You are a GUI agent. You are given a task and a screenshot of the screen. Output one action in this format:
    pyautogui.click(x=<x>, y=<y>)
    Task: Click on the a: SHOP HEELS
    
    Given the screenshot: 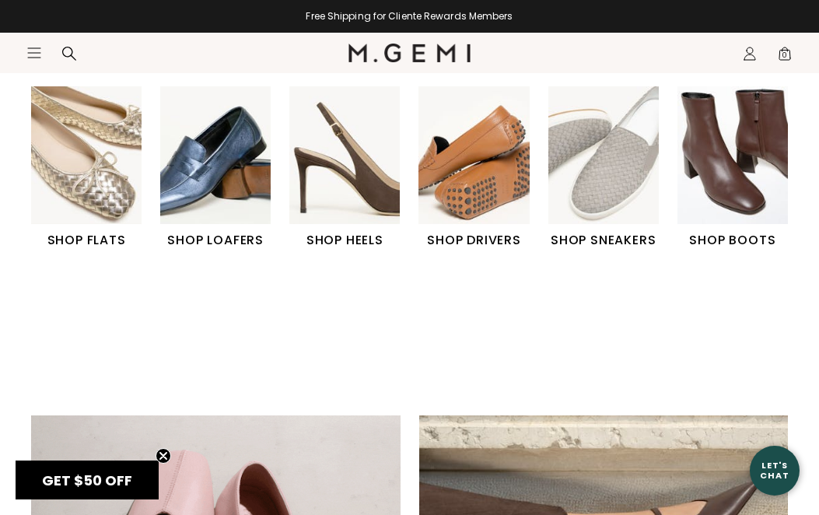 What is the action you would take?
    pyautogui.click(x=345, y=168)
    